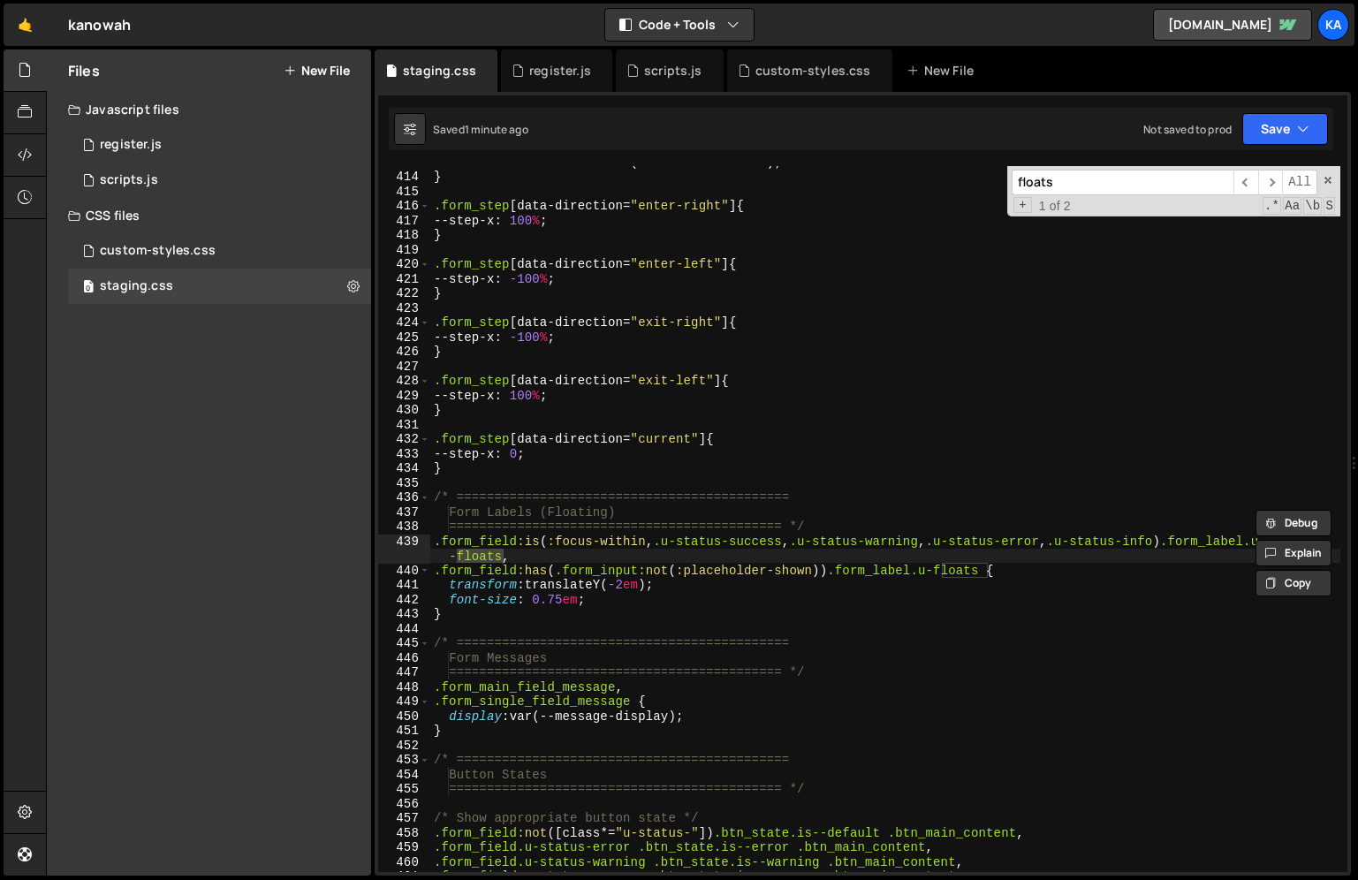 The image size is (1358, 880). What do you see at coordinates (404, 658) in the screenshot?
I see `div: 446` at bounding box center [404, 658].